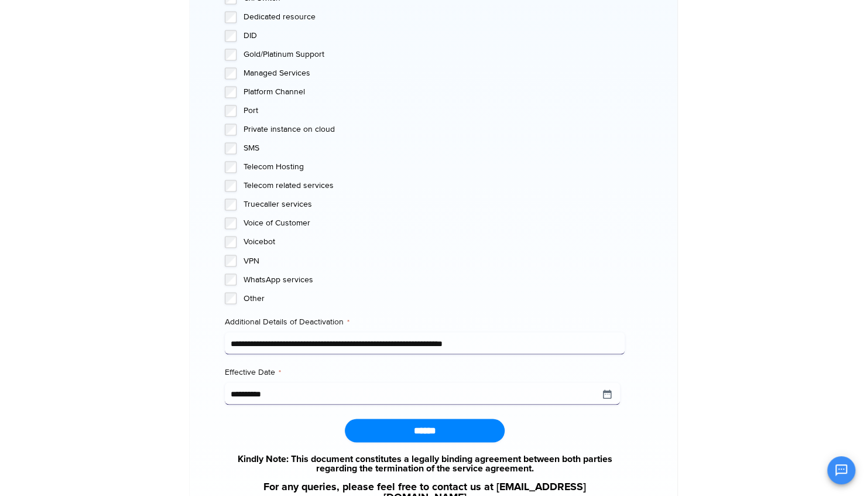 The width and height of the screenshot is (867, 496). Describe the element at coordinates (424, 372) in the screenshot. I see `label: Effective Date` at that location.